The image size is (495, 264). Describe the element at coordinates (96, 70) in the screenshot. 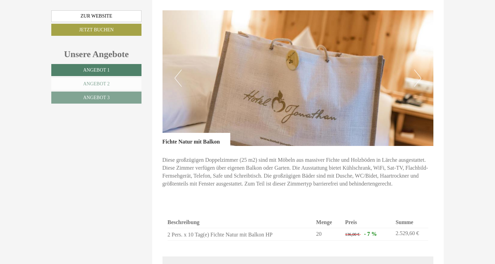

I see `span: Angebot 1` at that location.